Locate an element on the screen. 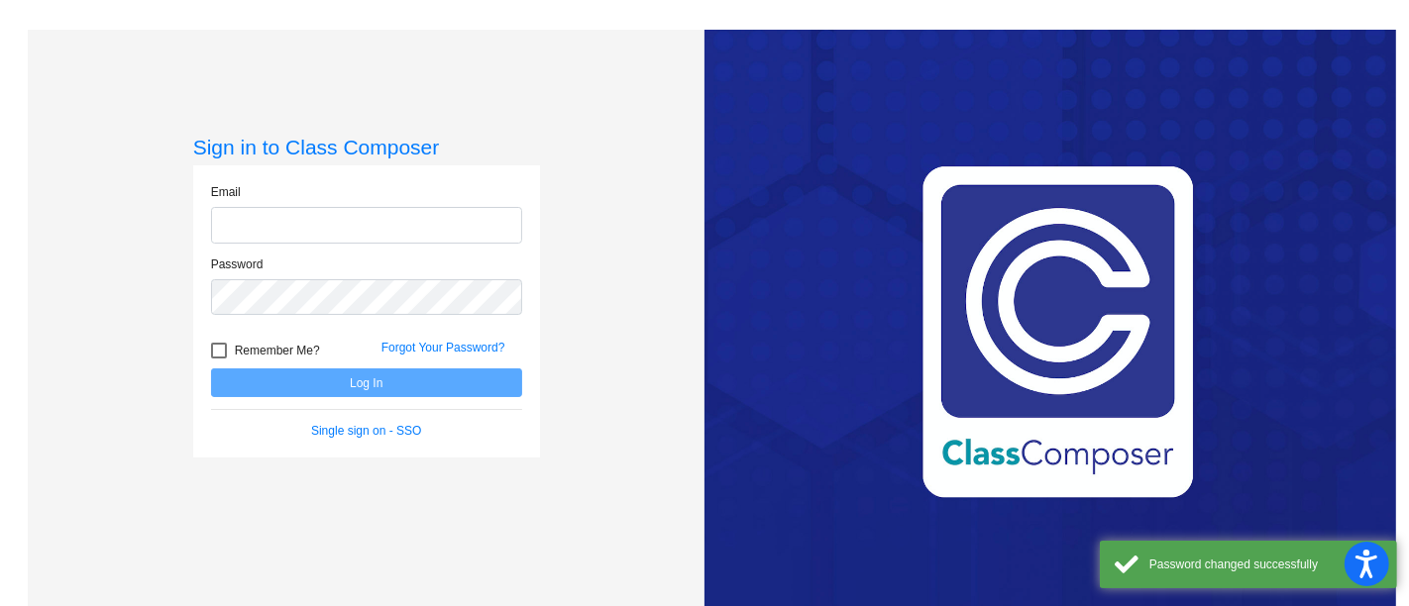  label: Email is located at coordinates (226, 192).